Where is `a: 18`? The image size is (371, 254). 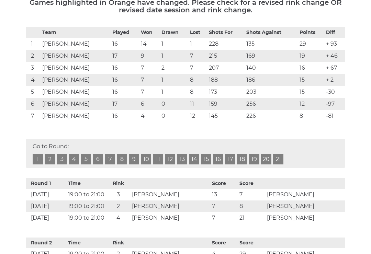 a: 18 is located at coordinates (242, 160).